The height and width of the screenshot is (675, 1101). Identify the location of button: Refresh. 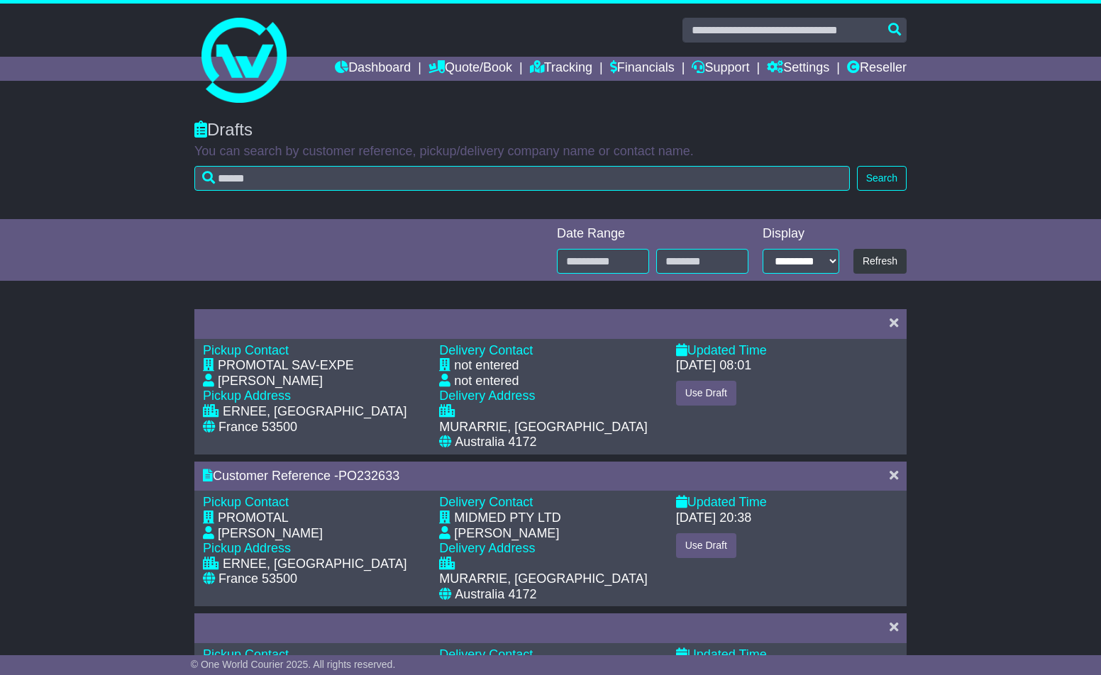
(879, 261).